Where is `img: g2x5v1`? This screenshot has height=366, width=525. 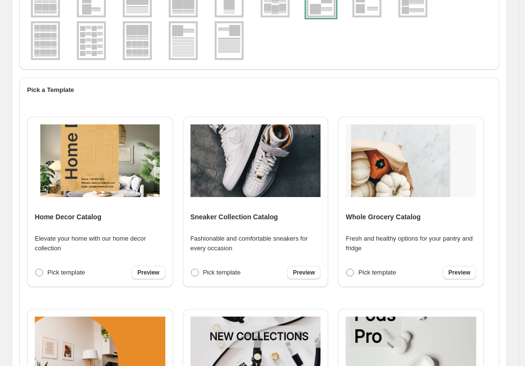
img: g2x5v1 is located at coordinates (91, 41).